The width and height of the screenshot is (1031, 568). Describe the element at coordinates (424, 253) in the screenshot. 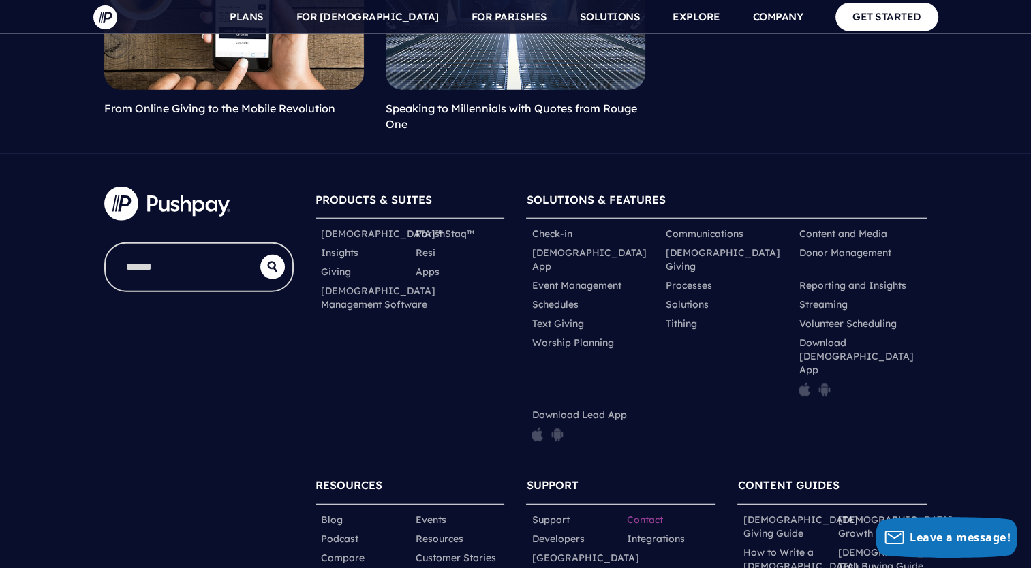

I see `a: Resi` at that location.